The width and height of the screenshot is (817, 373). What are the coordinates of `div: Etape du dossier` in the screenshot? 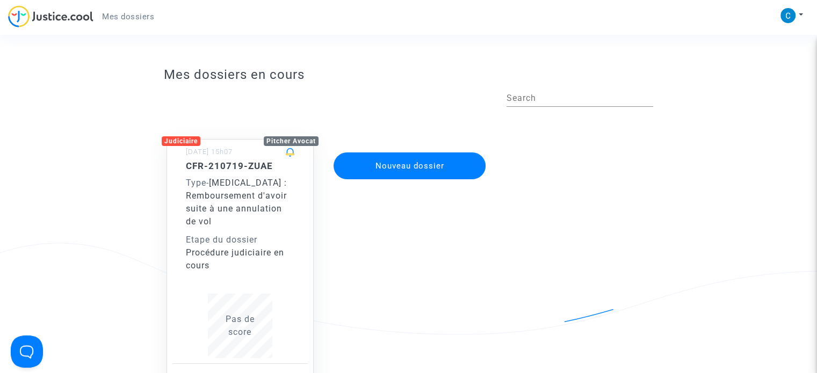 It's located at (240, 240).